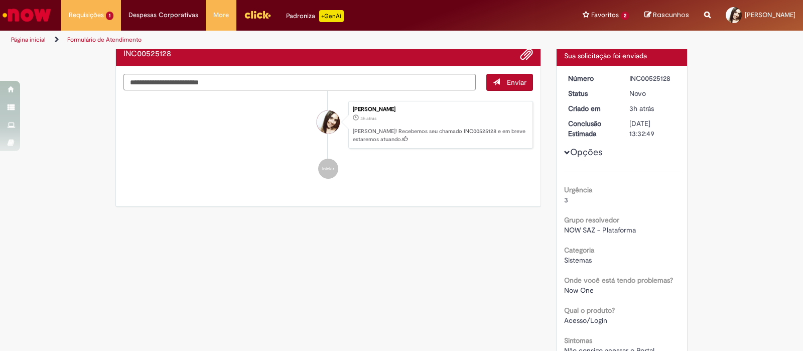 The image size is (803, 351). What do you see at coordinates (591, 128) in the screenshot?
I see `dt: Conclusão Estimada` at bounding box center [591, 128].